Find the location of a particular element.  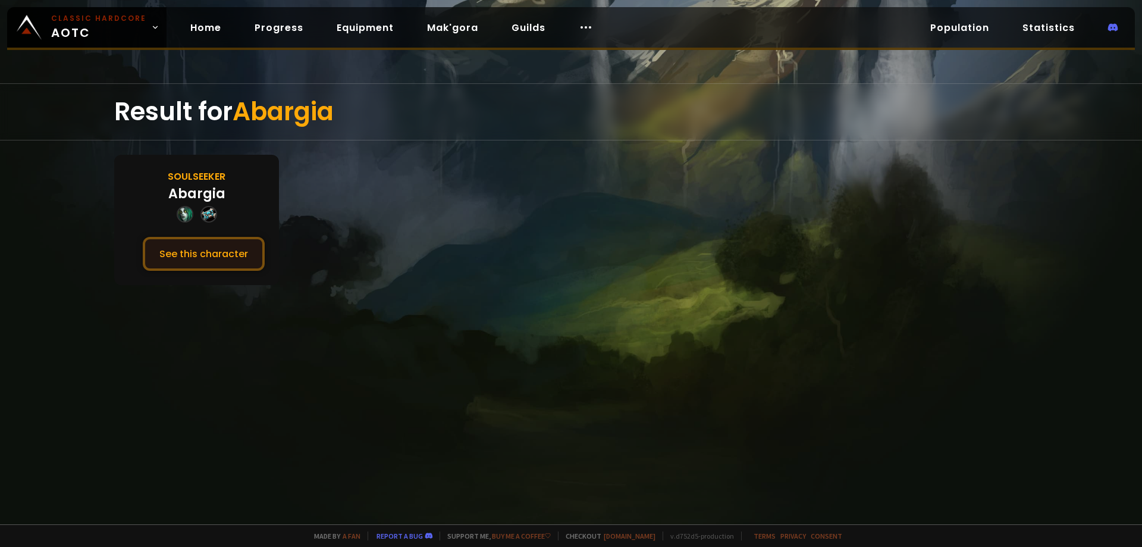

span: v. d752d5 - production is located at coordinates (698, 535).